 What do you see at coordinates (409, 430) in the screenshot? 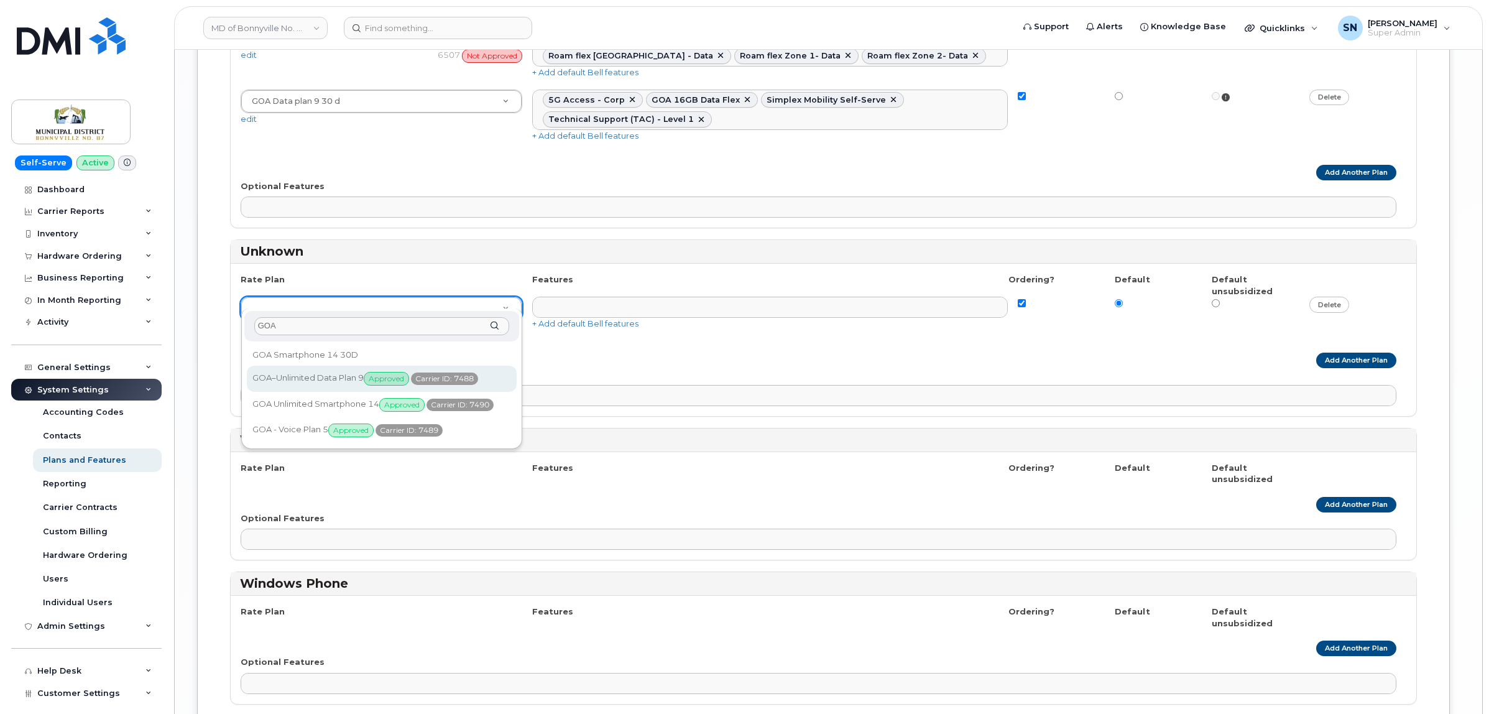
I see `span: Carrier ID: 7489` at bounding box center [409, 430].